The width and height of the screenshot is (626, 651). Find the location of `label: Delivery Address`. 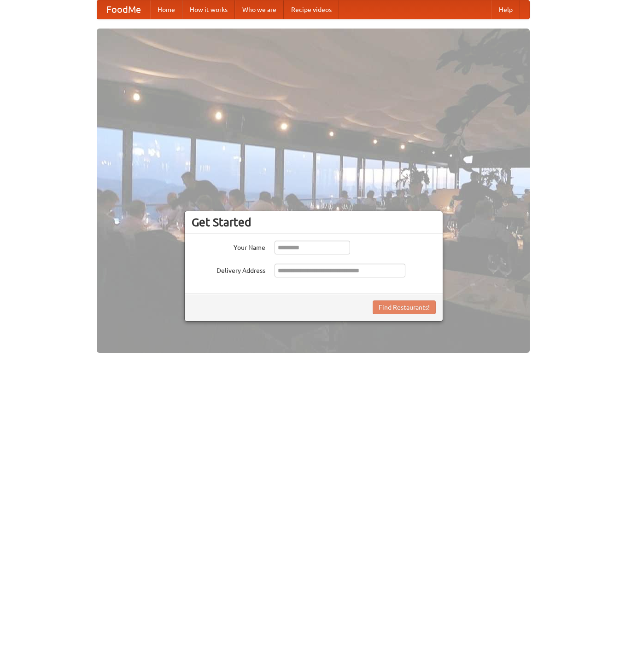

label: Delivery Address is located at coordinates (228, 269).